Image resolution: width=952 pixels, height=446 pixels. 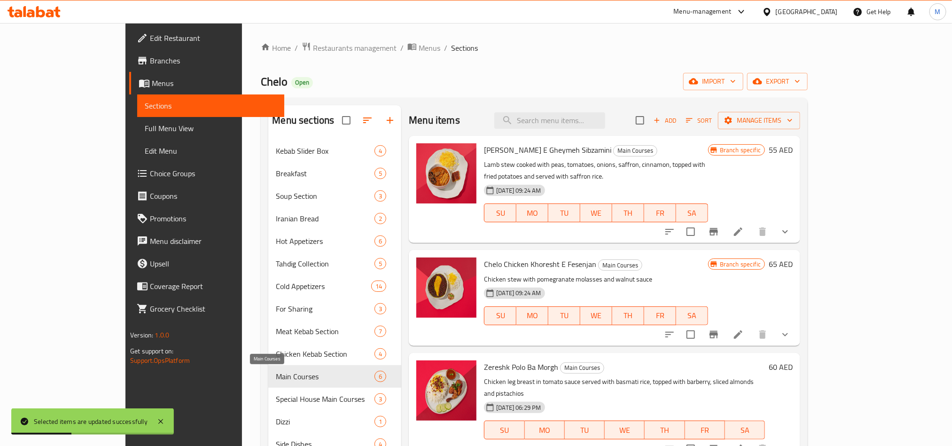 What do you see at coordinates (446, 173) in the screenshot?
I see `img: Chelo Khoresht E Gheymeh Sibzamini` at bounding box center [446, 173].